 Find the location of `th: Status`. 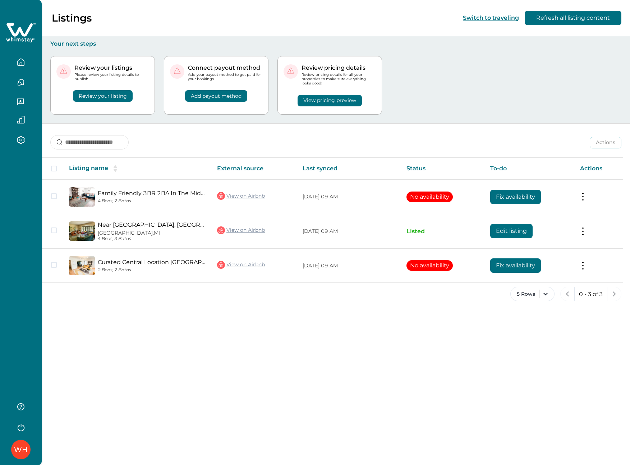

th: Status is located at coordinates (442, 169).